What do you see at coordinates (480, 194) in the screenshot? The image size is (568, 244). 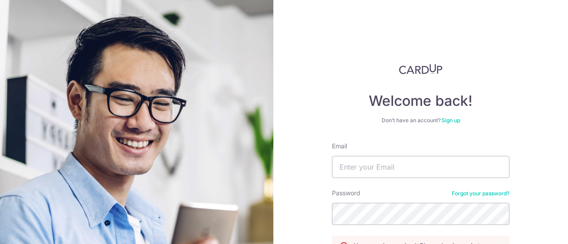 I see `a: Forgot your password?` at bounding box center [480, 194].